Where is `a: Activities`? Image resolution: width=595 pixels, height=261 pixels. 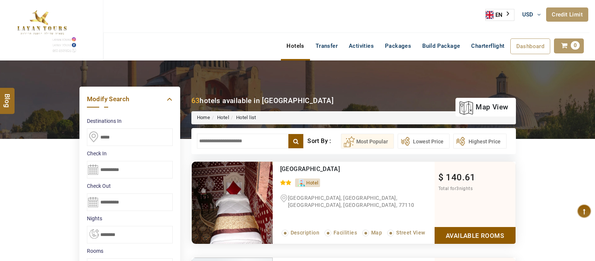 a: Activities is located at coordinates (361, 46).